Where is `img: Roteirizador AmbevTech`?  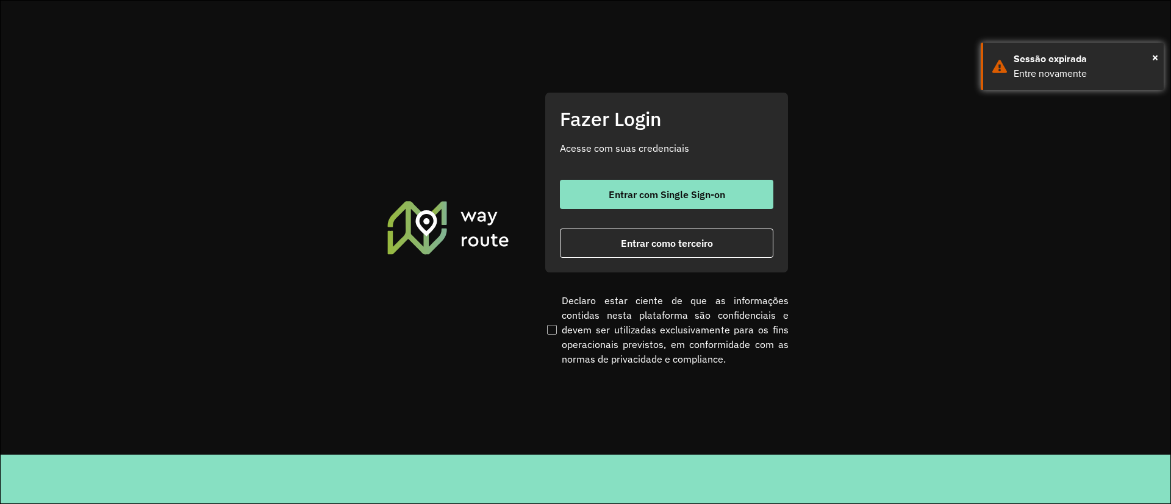 img: Roteirizador AmbevTech is located at coordinates (448, 227).